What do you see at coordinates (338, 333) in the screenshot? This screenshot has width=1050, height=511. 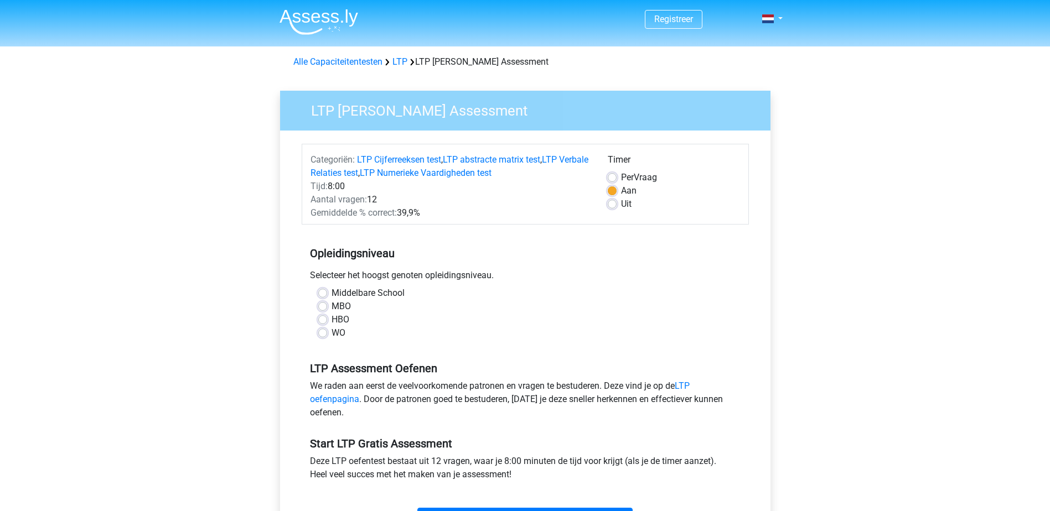 I see `label: WO` at bounding box center [338, 333].